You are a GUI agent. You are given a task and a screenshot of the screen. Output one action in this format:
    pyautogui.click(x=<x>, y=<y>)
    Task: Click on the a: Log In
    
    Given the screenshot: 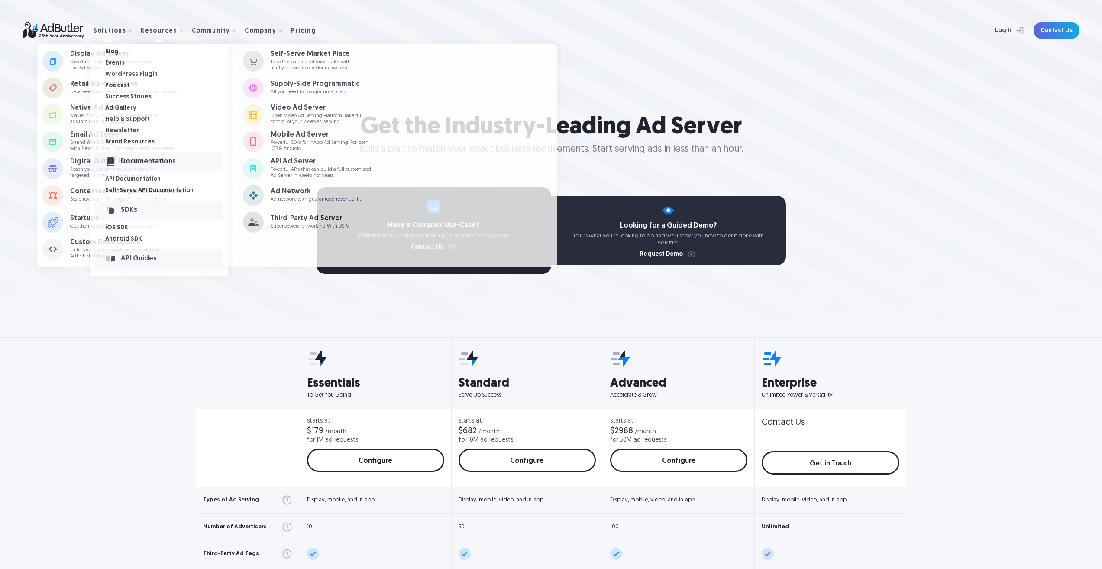 What is the action you would take?
    pyautogui.click(x=1000, y=30)
    